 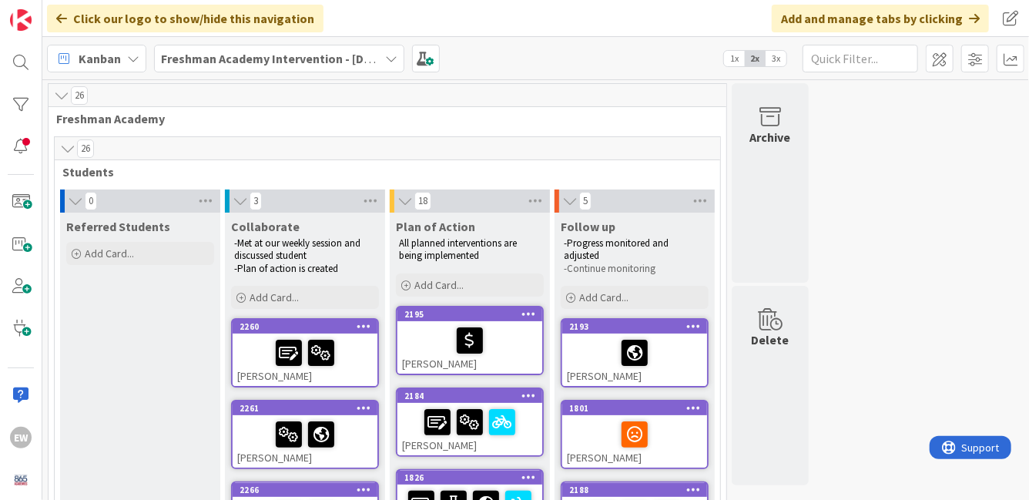 I want to click on span: 1x, so click(x=734, y=59).